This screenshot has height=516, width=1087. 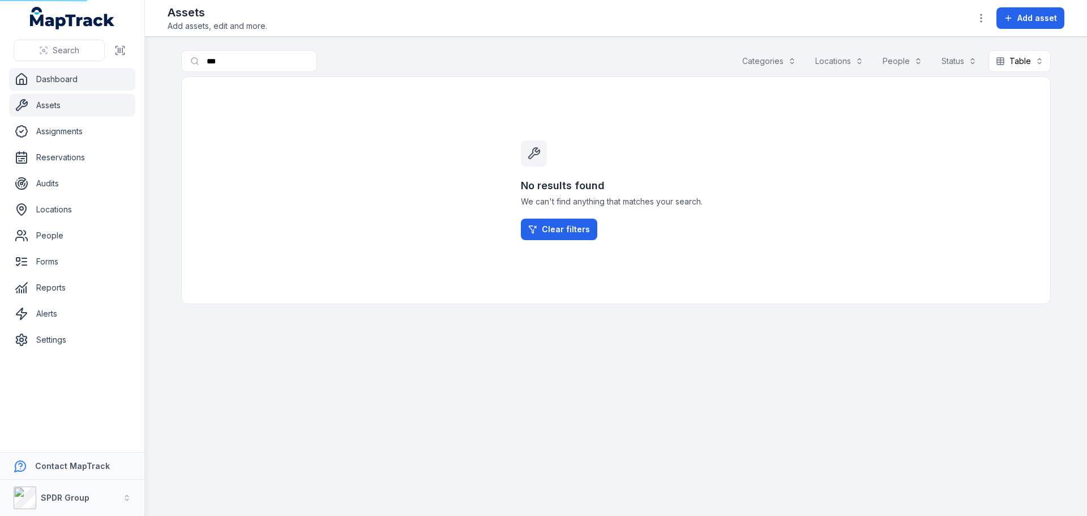 What do you see at coordinates (59, 50) in the screenshot?
I see `button: Search` at bounding box center [59, 50].